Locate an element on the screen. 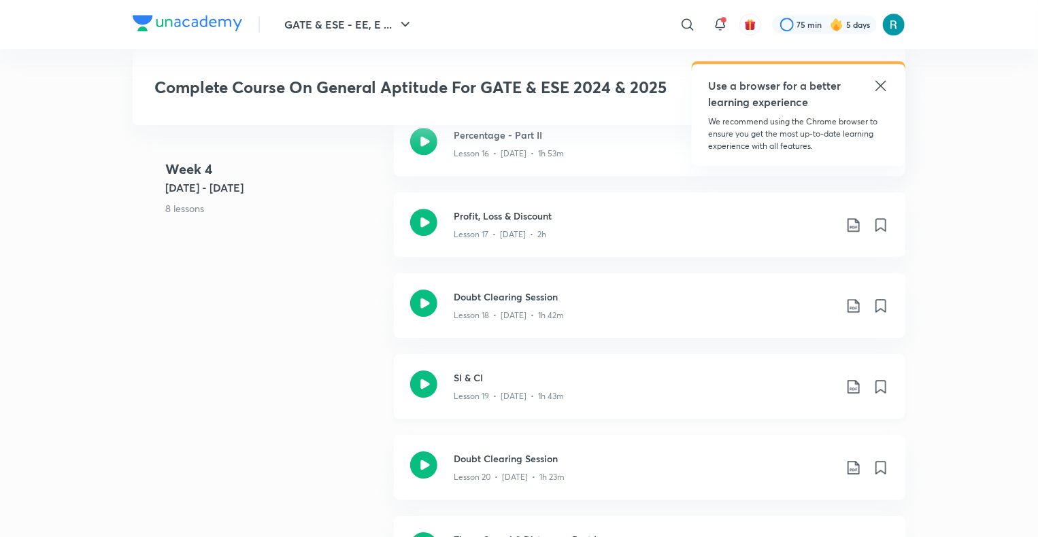  img: Company Logo is located at coordinates (187, 23).